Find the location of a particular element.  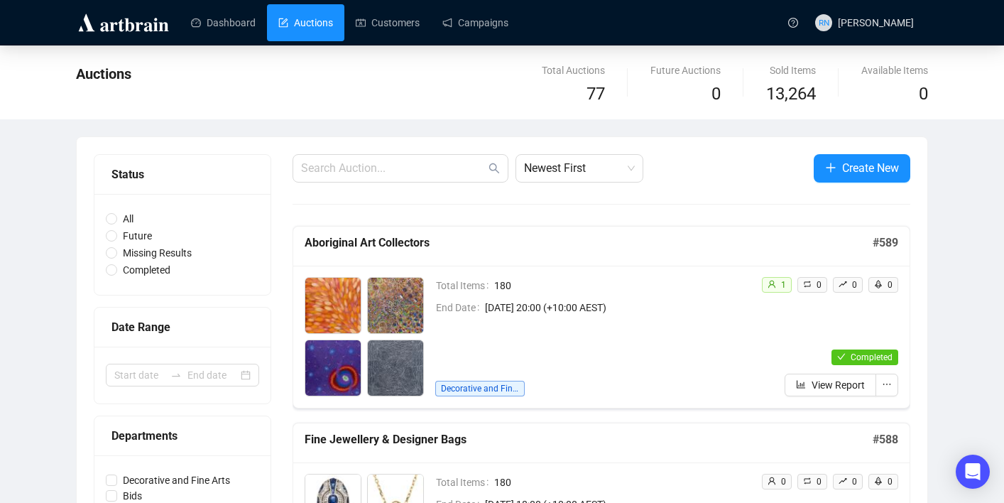

a: Customers is located at coordinates (388, 23).